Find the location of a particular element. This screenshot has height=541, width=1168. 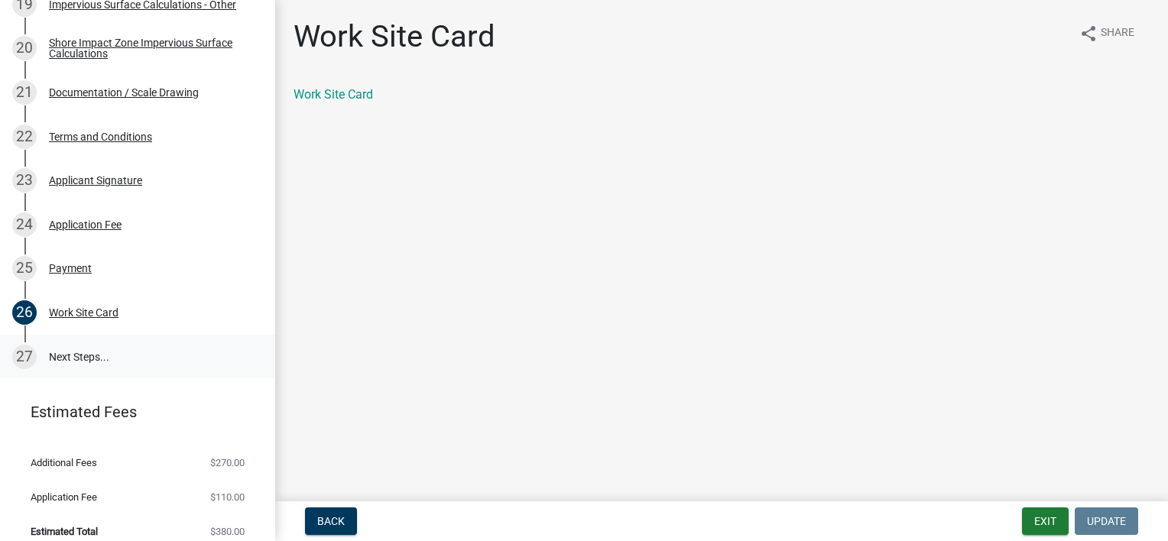

span: $380.00 is located at coordinates (227, 531).